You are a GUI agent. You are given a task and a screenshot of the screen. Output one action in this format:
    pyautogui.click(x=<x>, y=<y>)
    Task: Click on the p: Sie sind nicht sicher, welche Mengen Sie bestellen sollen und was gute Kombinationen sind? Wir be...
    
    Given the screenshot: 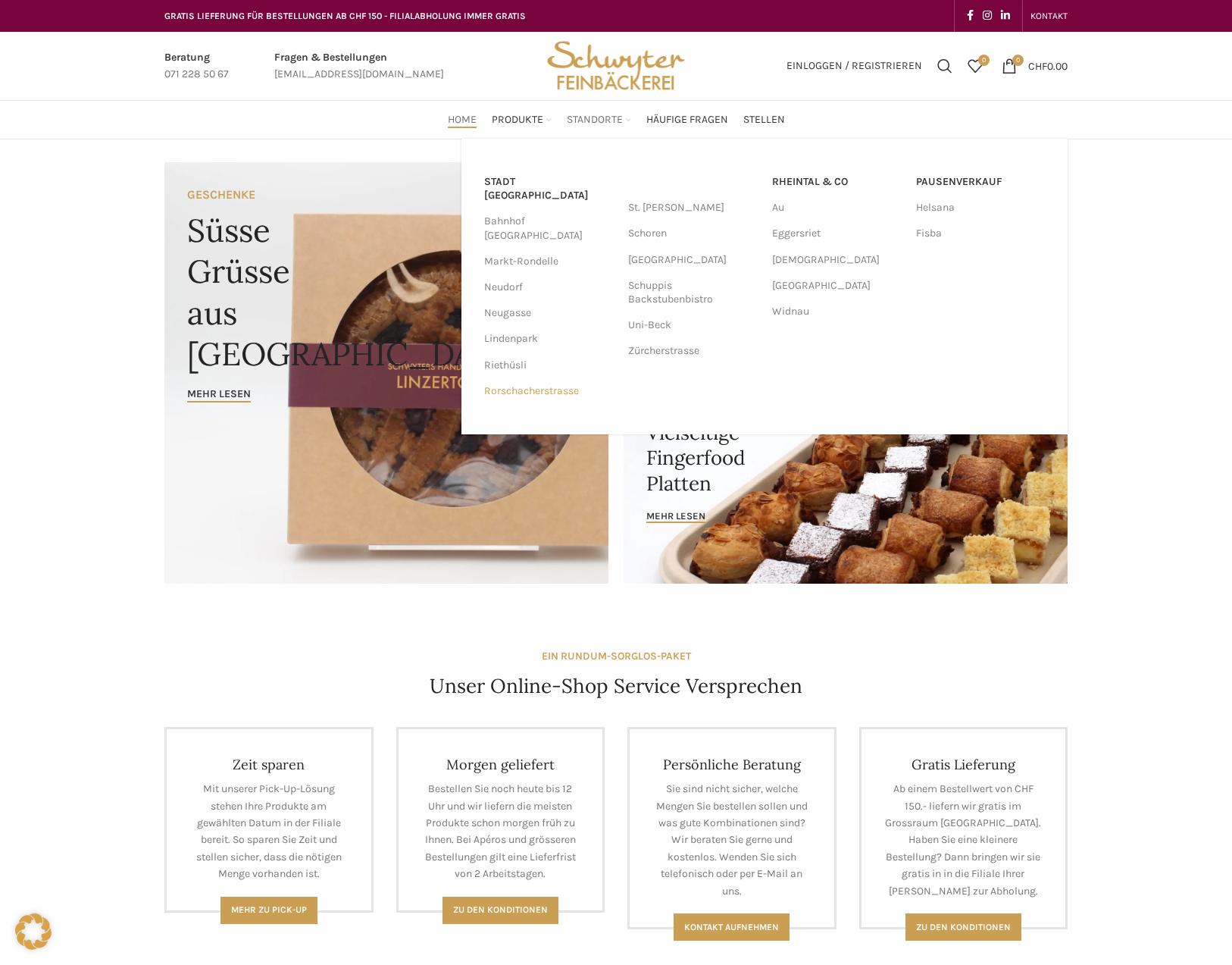 What is the action you would take?
    pyautogui.click(x=732, y=840)
    